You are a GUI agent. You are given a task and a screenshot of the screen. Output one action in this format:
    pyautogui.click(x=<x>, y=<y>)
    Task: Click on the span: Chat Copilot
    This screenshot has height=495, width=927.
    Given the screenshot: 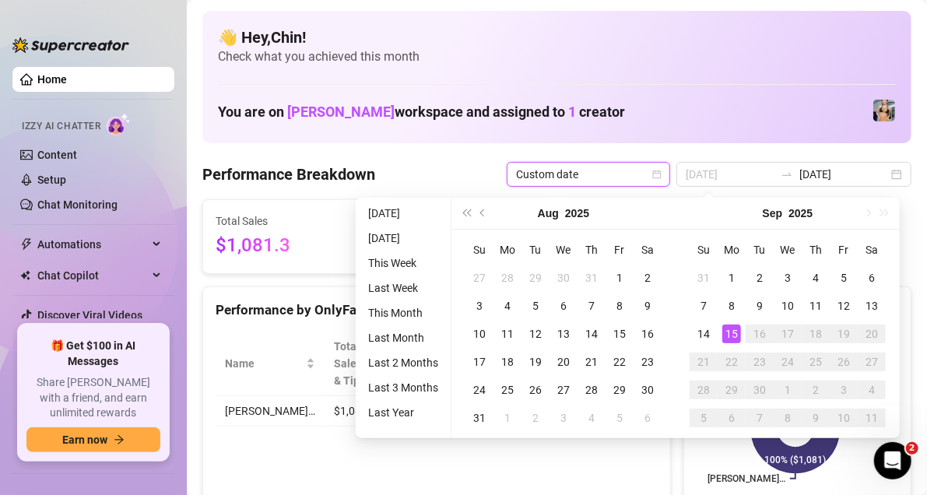 What is the action you would take?
    pyautogui.click(x=93, y=276)
    